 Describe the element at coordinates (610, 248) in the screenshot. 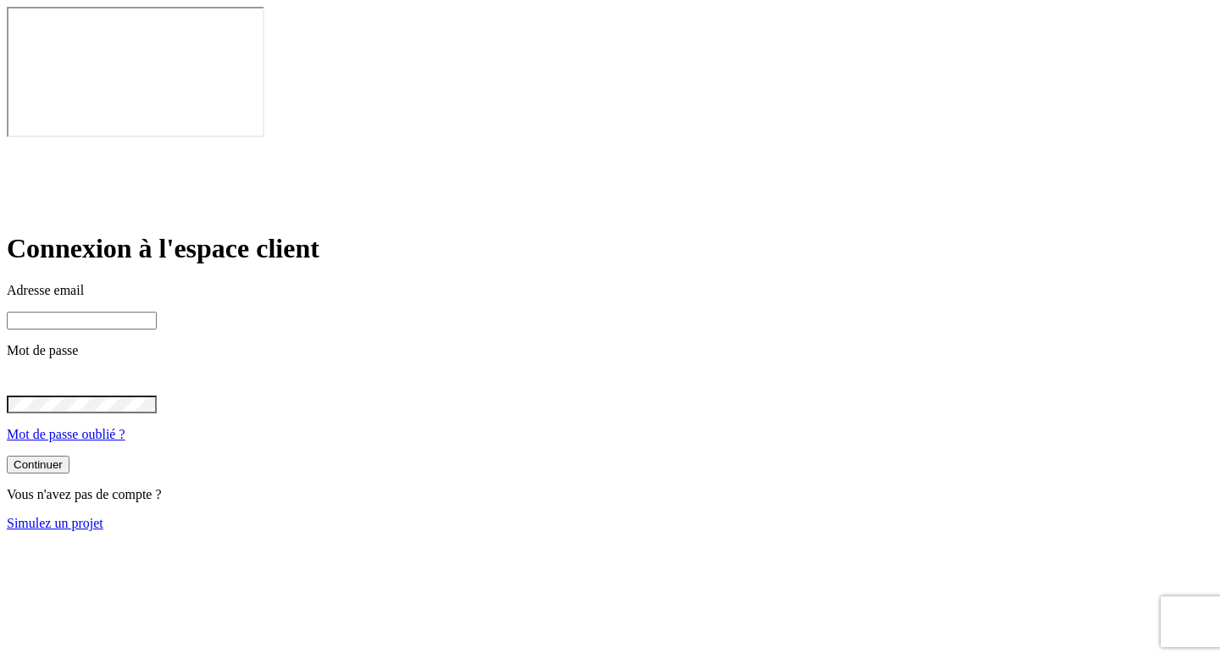

I see `h1: Connexion à l'espace client` at that location.